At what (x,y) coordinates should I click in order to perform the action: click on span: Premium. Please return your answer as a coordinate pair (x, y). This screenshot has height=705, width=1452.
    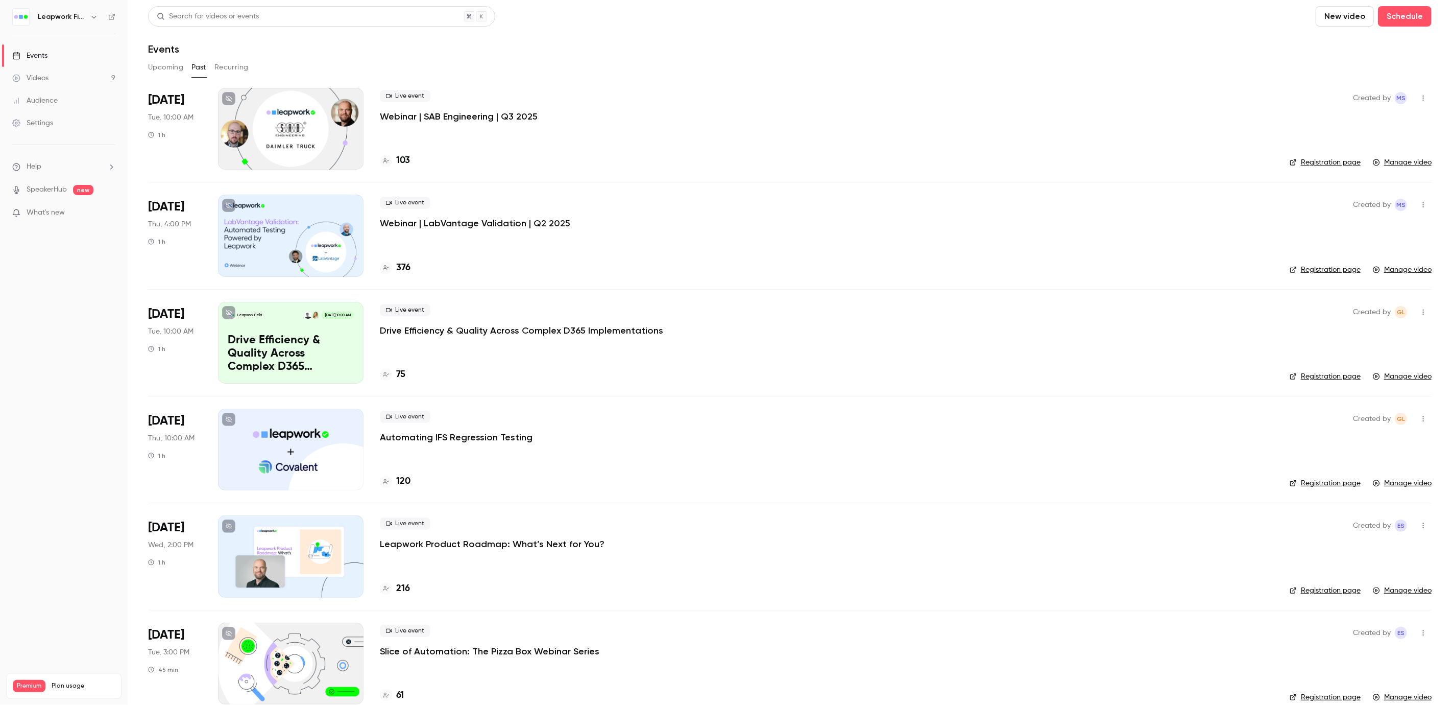
    Looking at the image, I should click on (29, 686).